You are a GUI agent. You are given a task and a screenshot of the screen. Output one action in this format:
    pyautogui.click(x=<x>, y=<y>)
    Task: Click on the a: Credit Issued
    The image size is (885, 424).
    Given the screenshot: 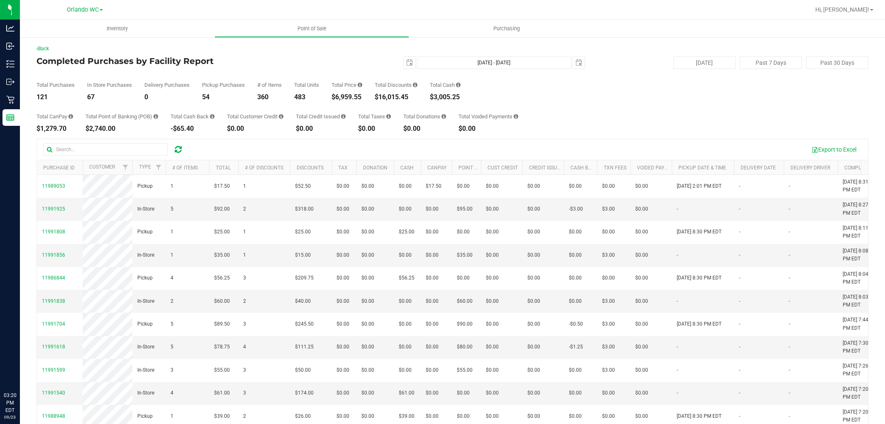 What is the action you would take?
    pyautogui.click(x=546, y=168)
    